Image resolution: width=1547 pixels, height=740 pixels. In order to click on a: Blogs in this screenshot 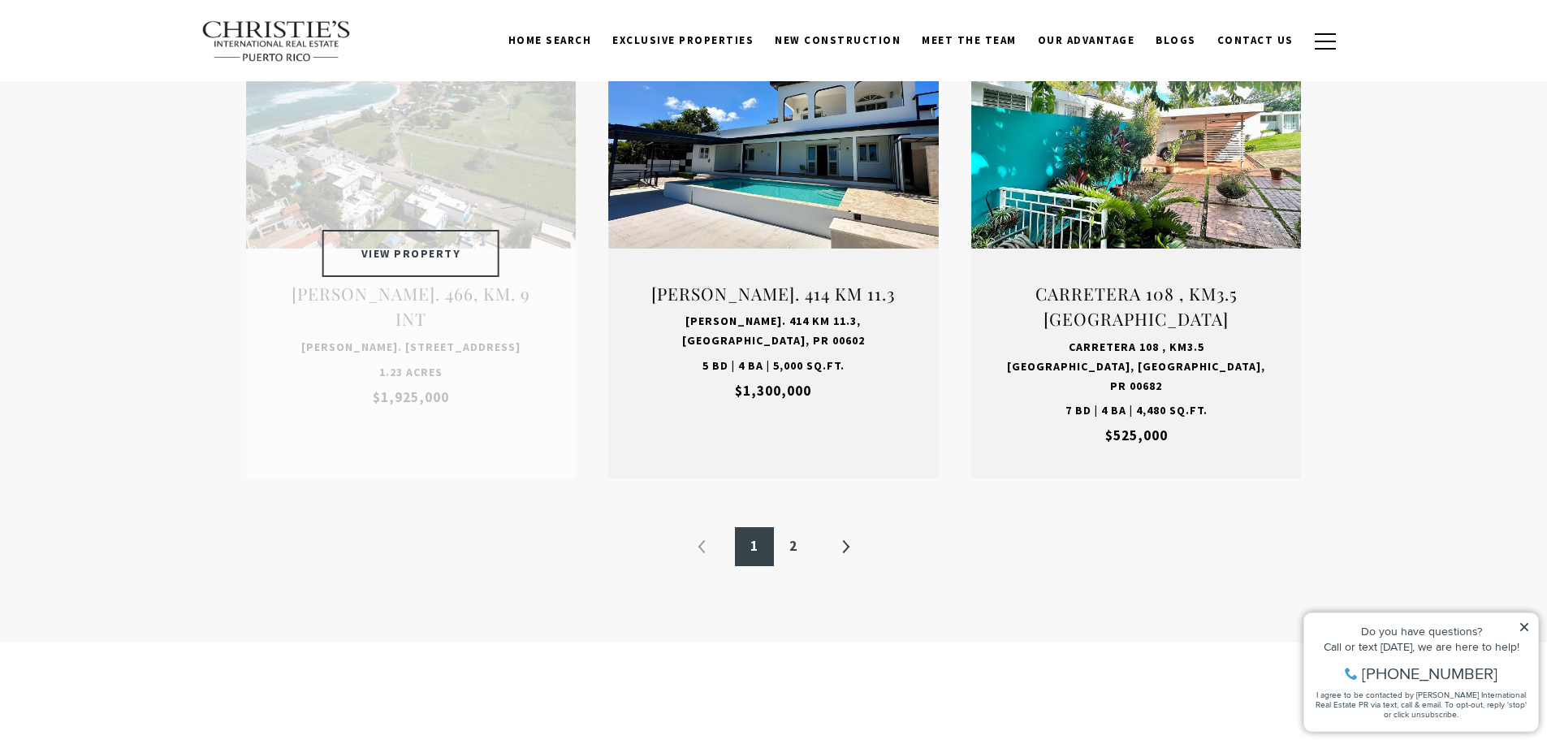, I will do `click(1176, 41)`.